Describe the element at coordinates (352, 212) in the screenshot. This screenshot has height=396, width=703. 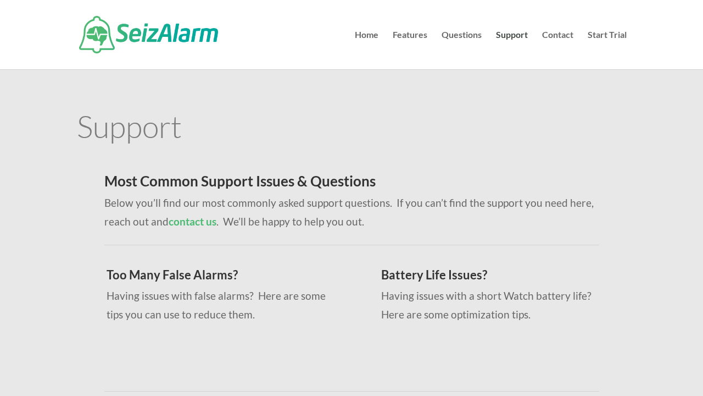
I see `p: Below you’ll find our most commonly asked support questions. If you can’t find the support you ne...` at that location.